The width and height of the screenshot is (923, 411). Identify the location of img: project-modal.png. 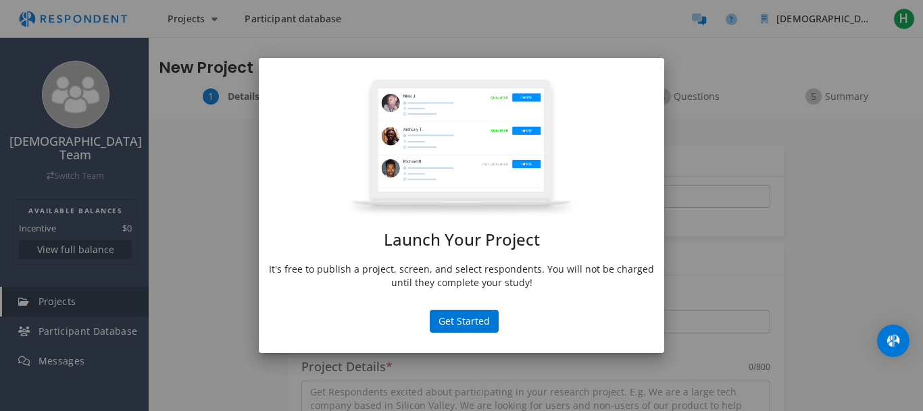
(461, 148).